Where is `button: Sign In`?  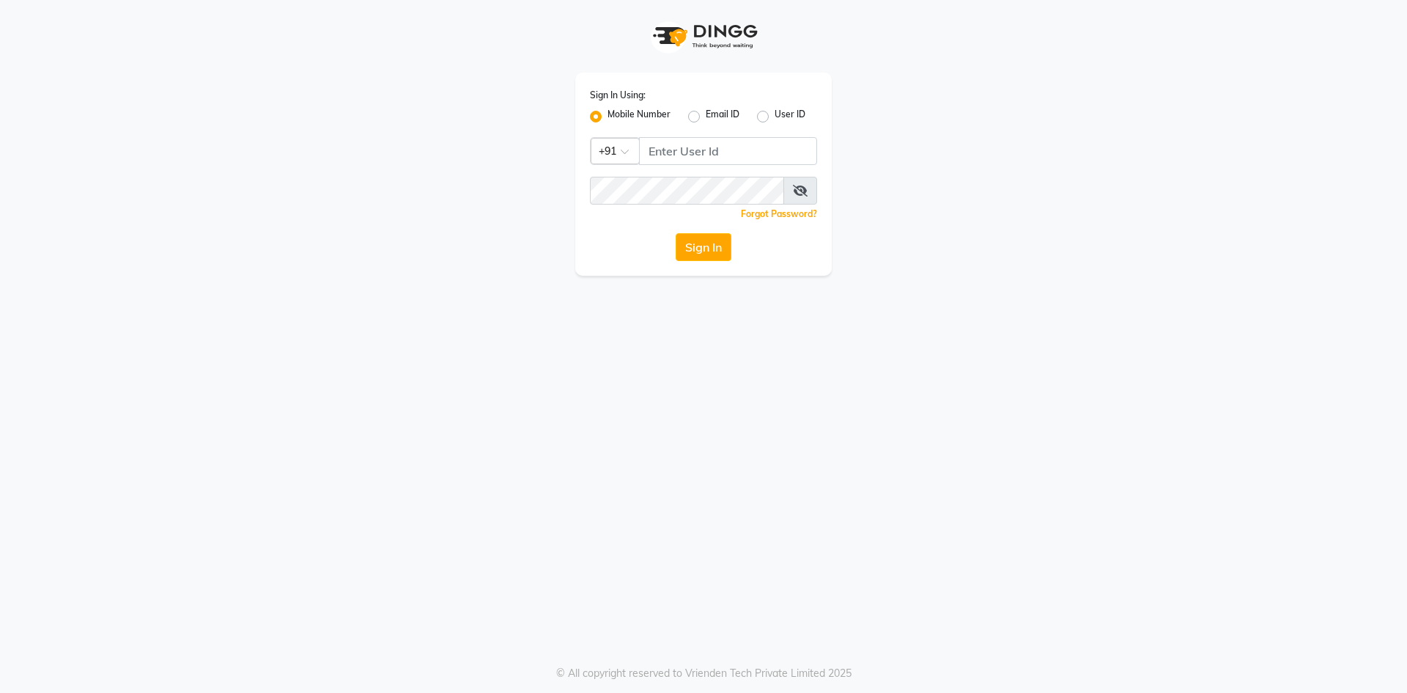 button: Sign In is located at coordinates (704, 247).